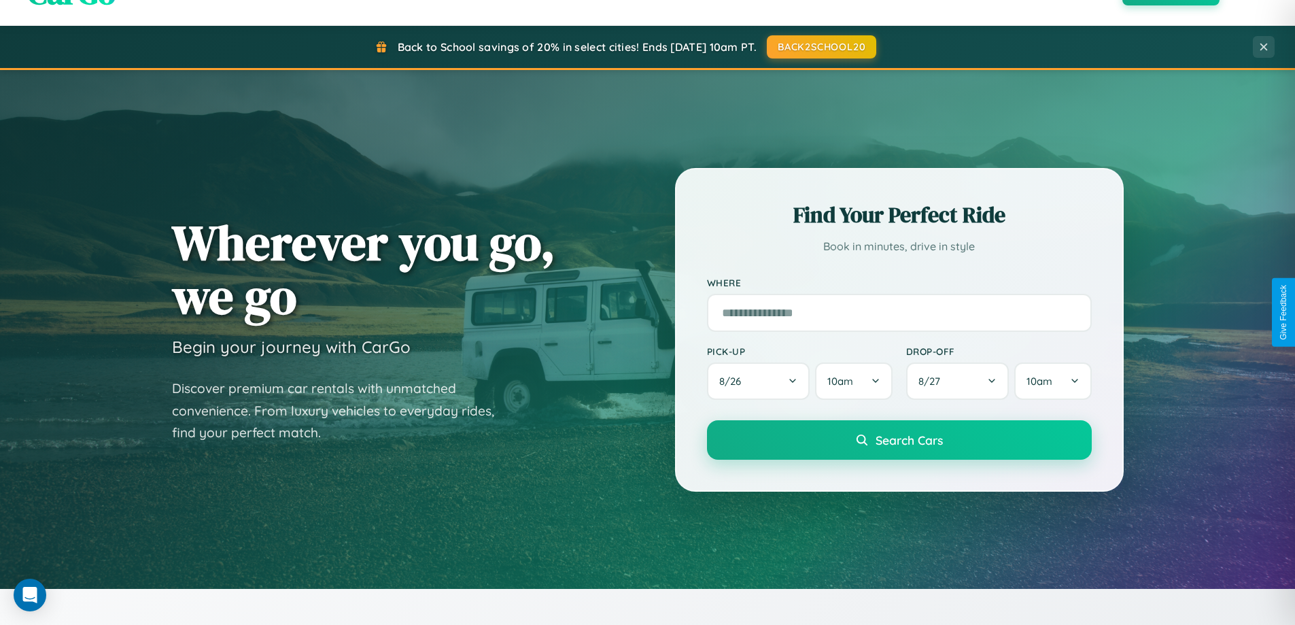  Describe the element at coordinates (909, 440) in the screenshot. I see `span: Search Cars` at that location.